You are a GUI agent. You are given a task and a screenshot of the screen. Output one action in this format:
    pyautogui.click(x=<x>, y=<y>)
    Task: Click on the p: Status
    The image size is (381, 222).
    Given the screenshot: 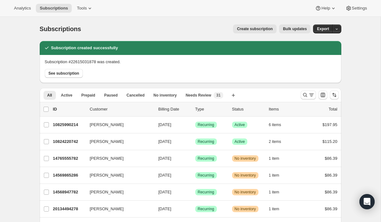 What is the action you would take?
    pyautogui.click(x=248, y=109)
    